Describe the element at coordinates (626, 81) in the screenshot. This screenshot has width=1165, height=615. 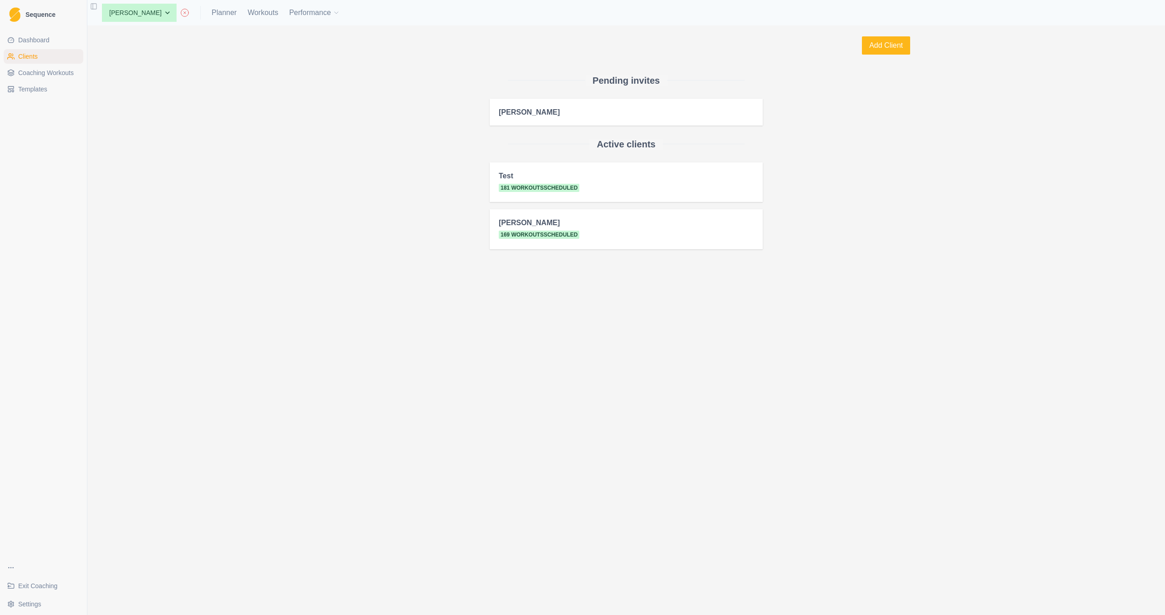
I see `h2: Pending invites` at that location.